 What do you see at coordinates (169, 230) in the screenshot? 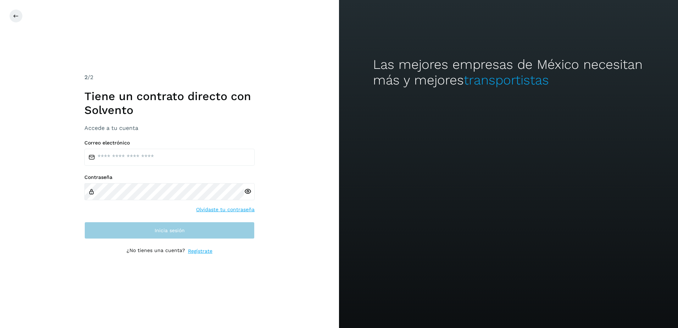
I see `button: Inicia sesión` at bounding box center [169, 230].